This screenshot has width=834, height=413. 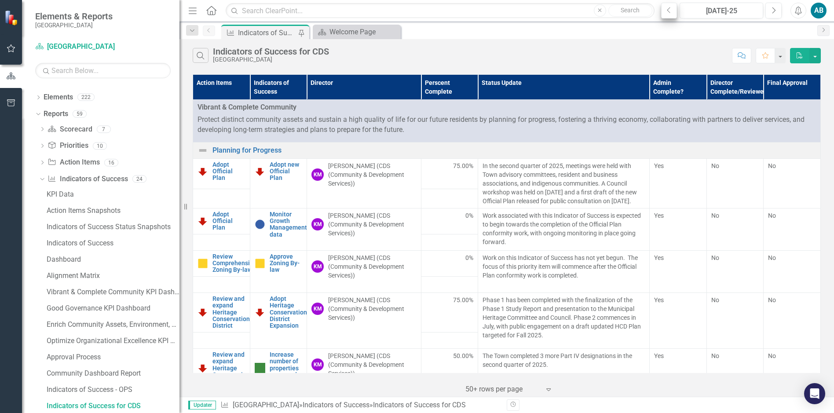 What do you see at coordinates (113, 194) in the screenshot?
I see `div: KPI Data` at bounding box center [113, 194].